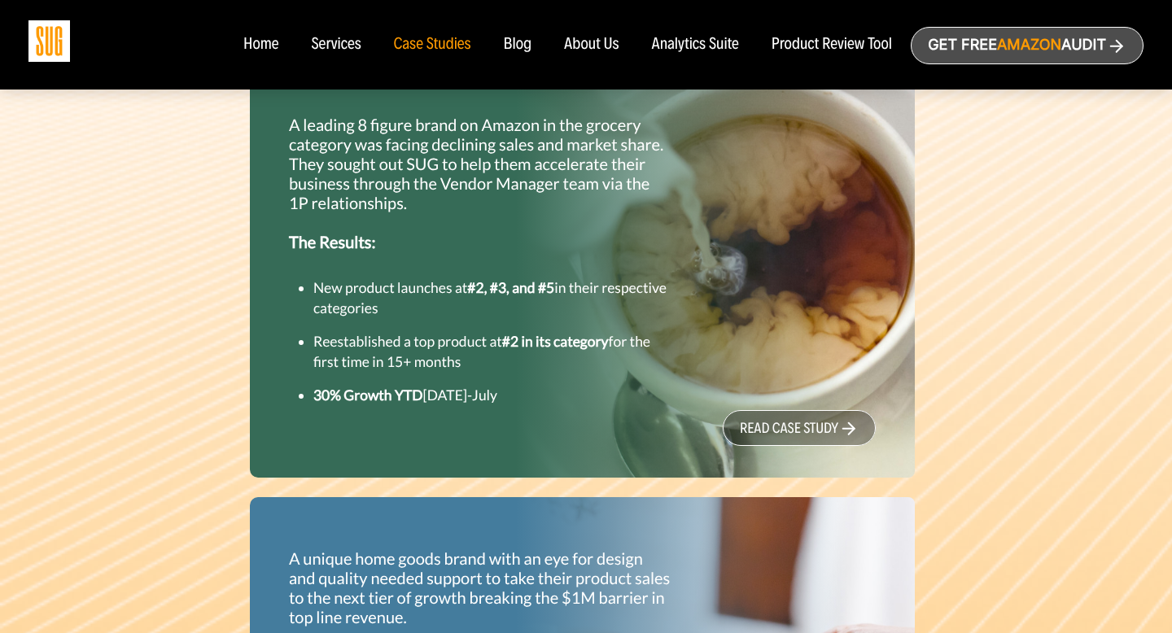 The image size is (1172, 633). I want to click on p: A unique home goods brand with an eye for design and quality needed support to take their product..., so click(480, 589).